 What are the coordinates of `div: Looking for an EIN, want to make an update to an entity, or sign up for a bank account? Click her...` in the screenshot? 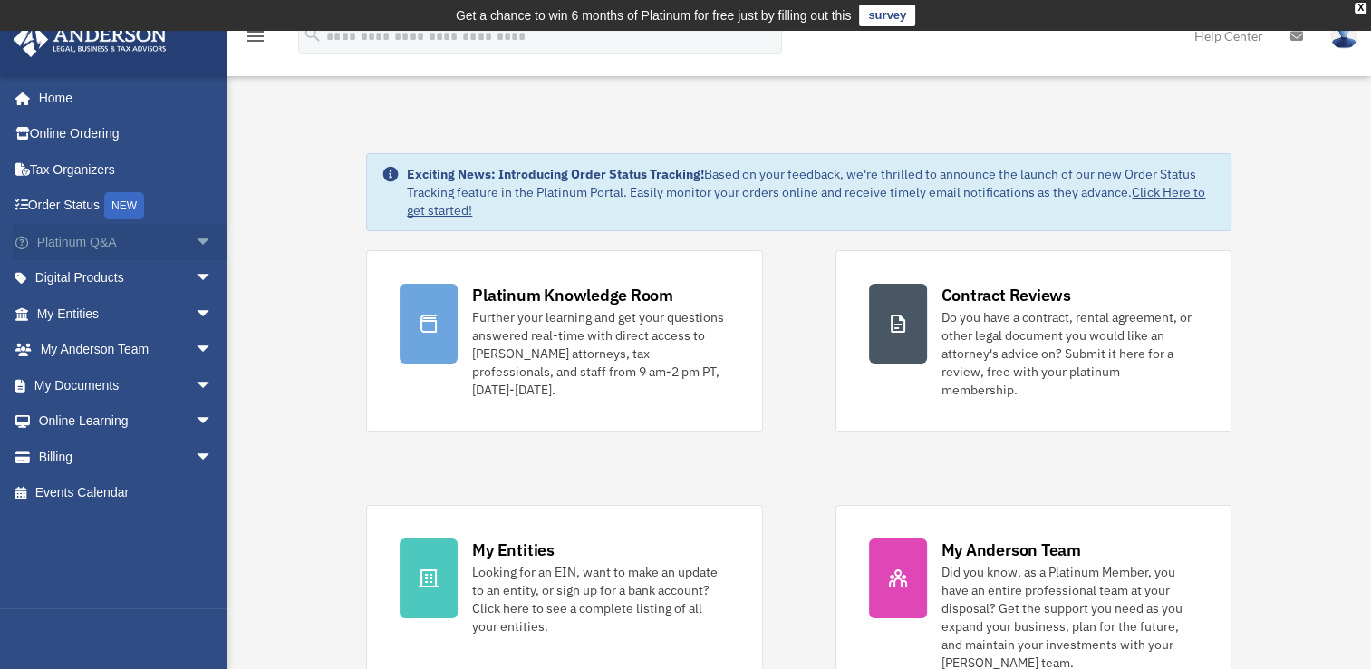 It's located at (600, 599).